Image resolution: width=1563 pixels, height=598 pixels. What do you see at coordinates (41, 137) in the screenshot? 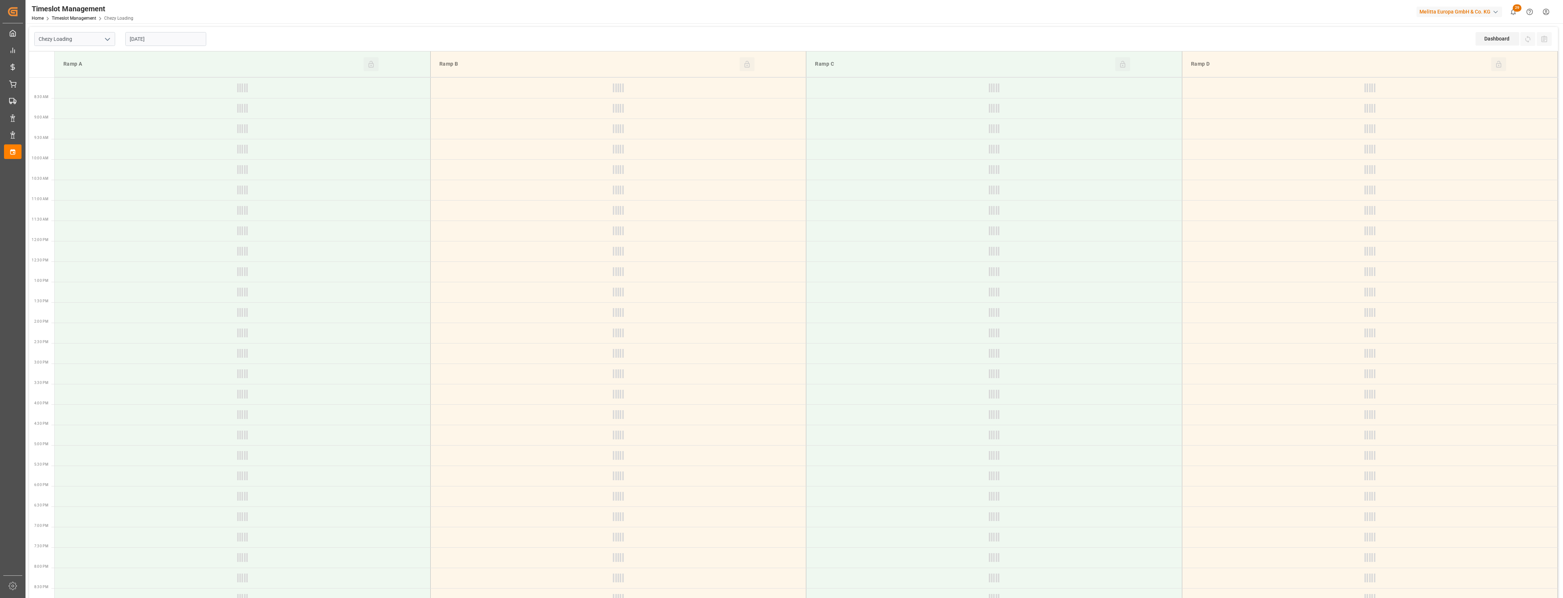
I see `span: 9:30 AM` at bounding box center [41, 137].